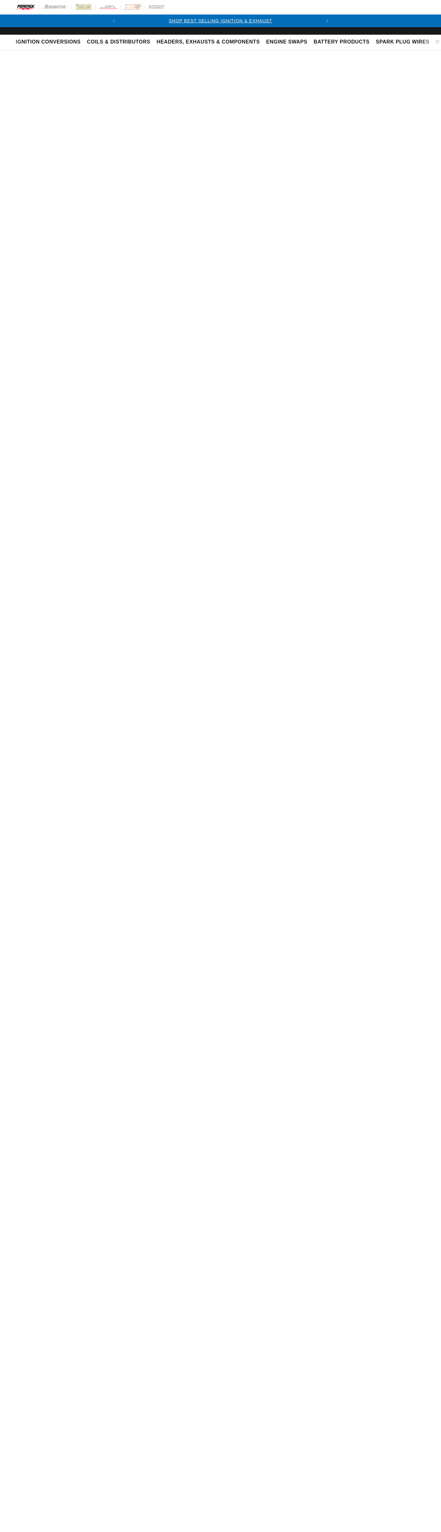  I want to click on summary: Coils & Distributors, so click(119, 42).